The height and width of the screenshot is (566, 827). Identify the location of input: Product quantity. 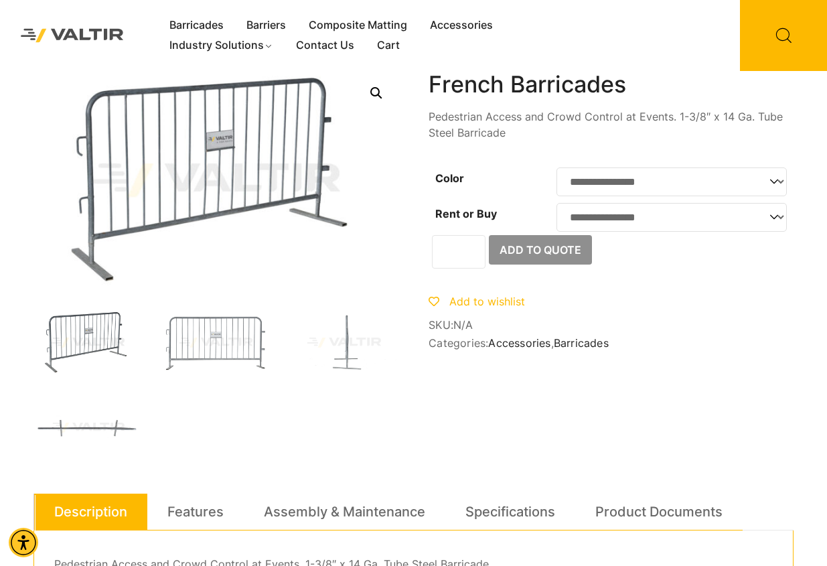
(459, 252).